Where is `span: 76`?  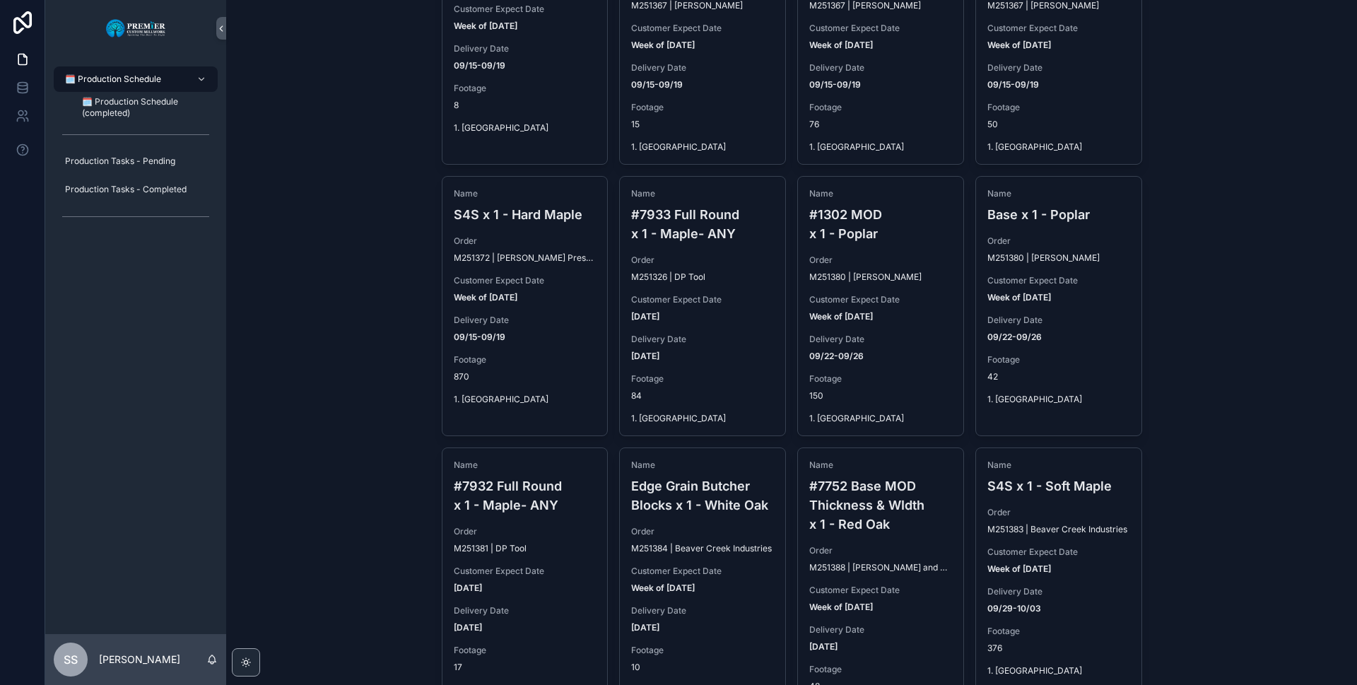 span: 76 is located at coordinates (881, 124).